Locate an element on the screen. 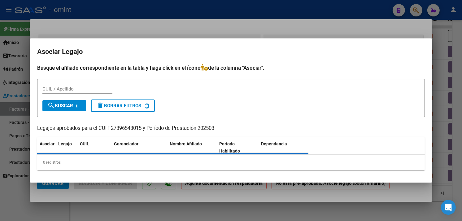  button: Borrar Filtros is located at coordinates (123, 106).